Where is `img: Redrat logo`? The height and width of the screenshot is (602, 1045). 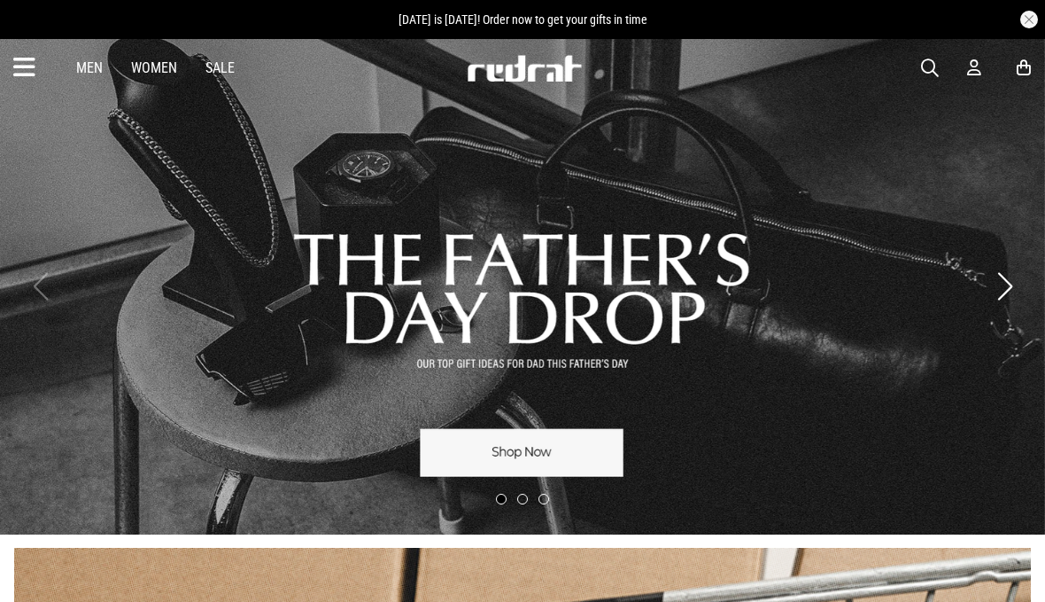
img: Redrat logo is located at coordinates (524, 68).